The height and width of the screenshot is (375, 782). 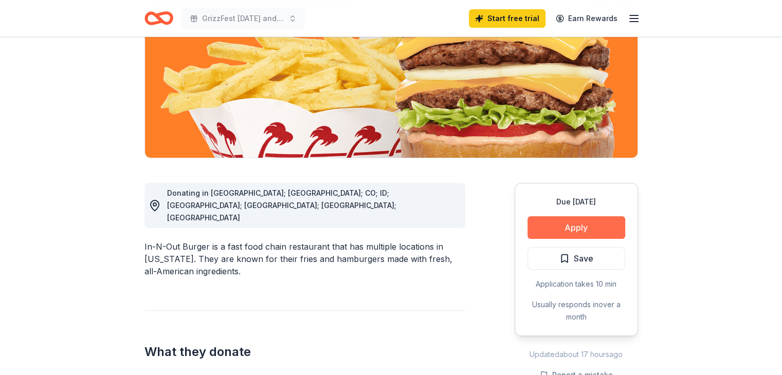 What do you see at coordinates (159, 18) in the screenshot?
I see `a: Home` at bounding box center [159, 18].